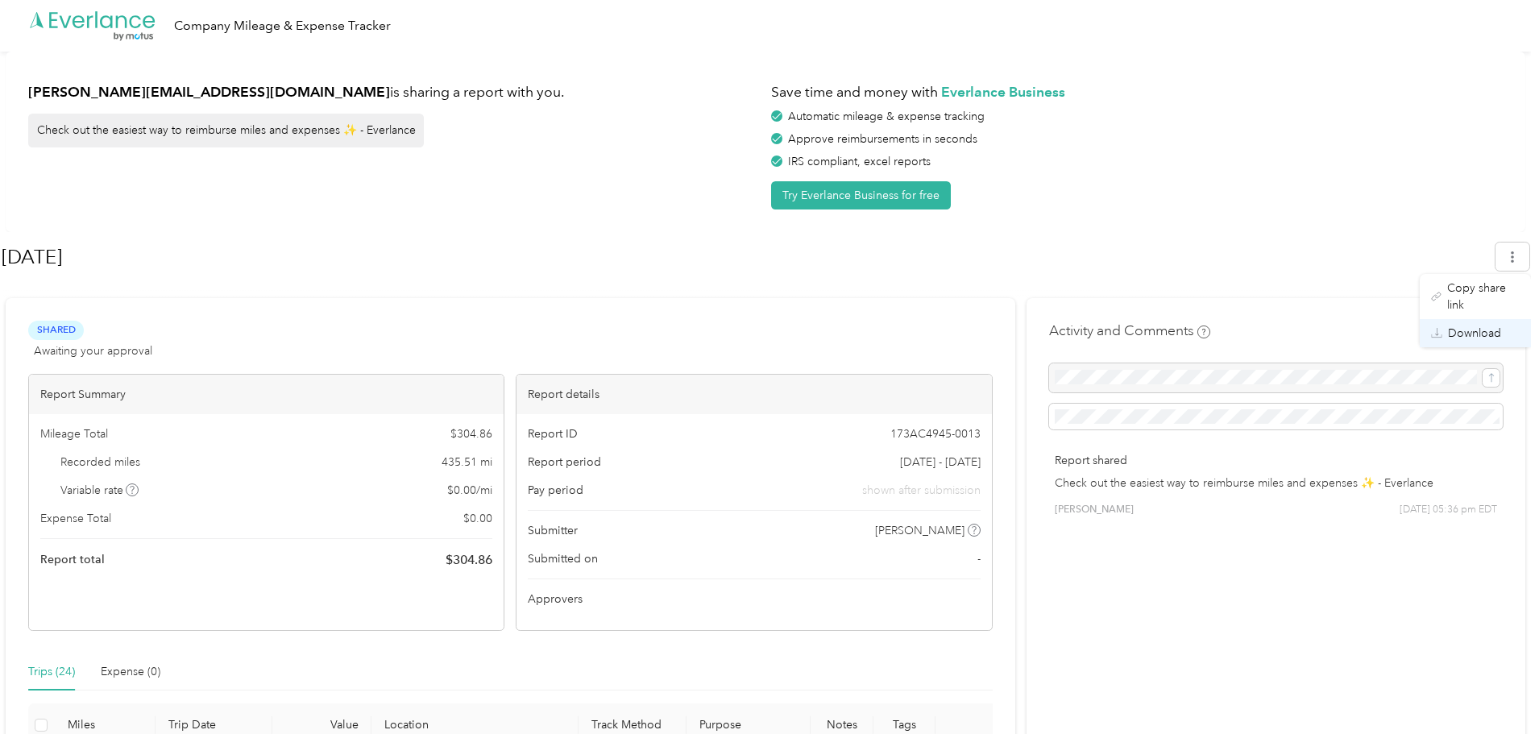 The image size is (1539, 734). Describe the element at coordinates (564, 462) in the screenshot. I see `span: Report period` at that location.